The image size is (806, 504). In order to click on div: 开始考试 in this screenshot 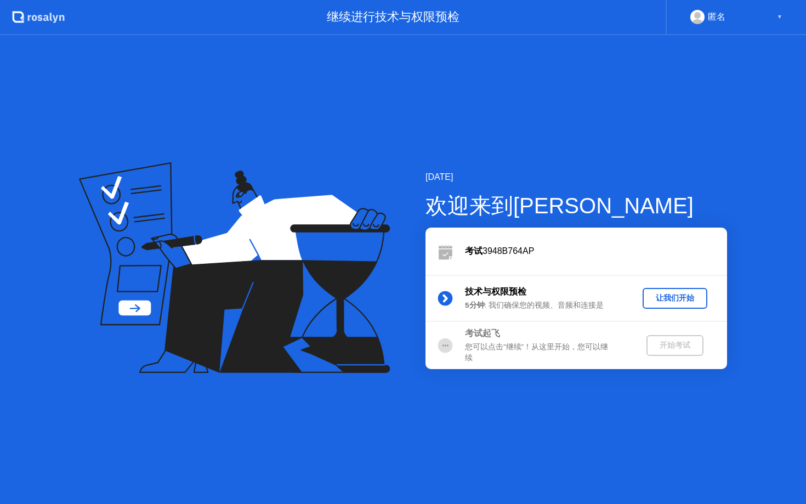, I will do `click(675, 345)`.